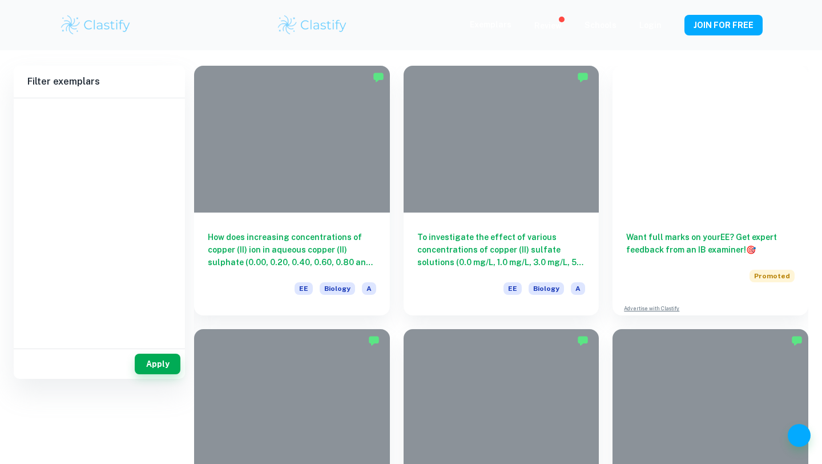 Image resolution: width=822 pixels, height=464 pixels. What do you see at coordinates (491, 25) in the screenshot?
I see `p: Exemplars` at bounding box center [491, 25].